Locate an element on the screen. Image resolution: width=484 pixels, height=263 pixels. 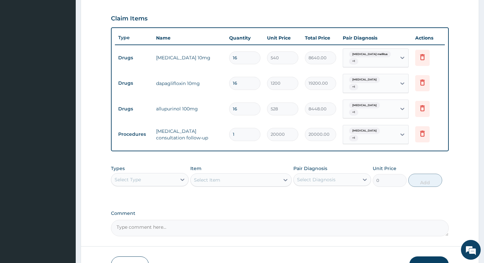
div: Minimize live chat window is located at coordinates (116, 11).